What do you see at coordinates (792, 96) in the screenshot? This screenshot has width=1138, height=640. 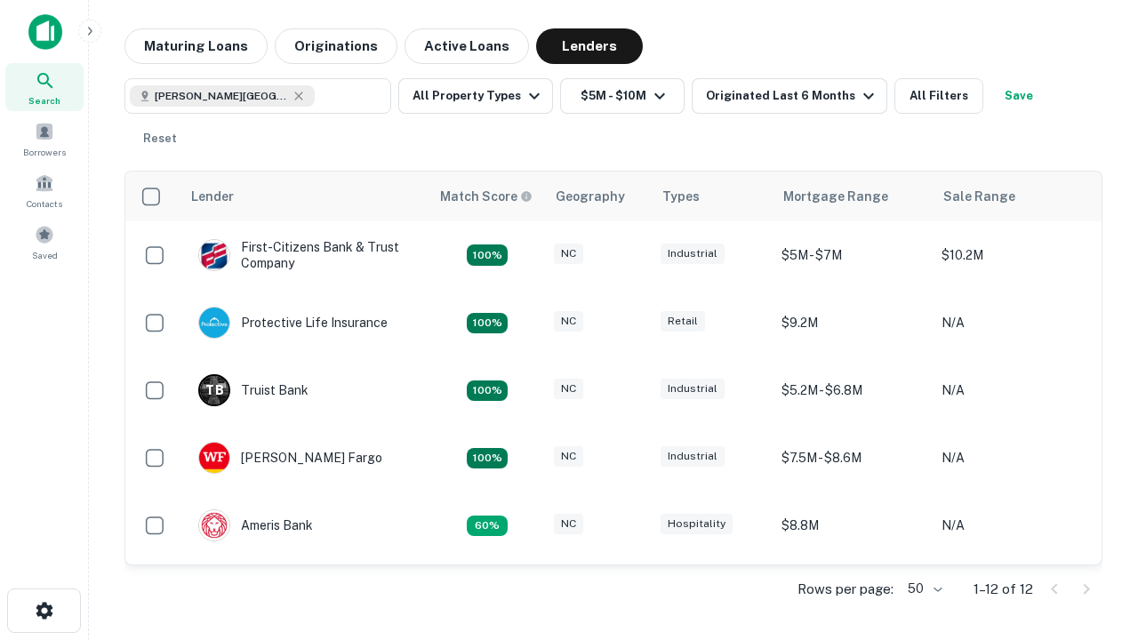 I see `div: Originated Last 6 Months` at bounding box center [792, 96].